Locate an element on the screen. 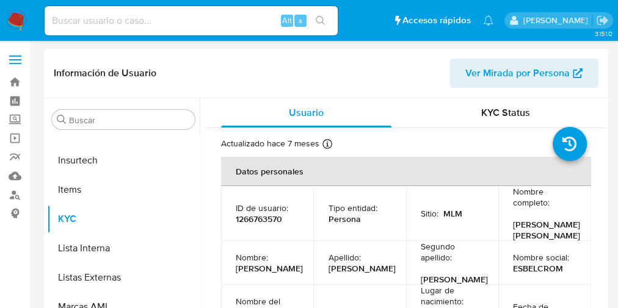 This screenshot has height=308, width=618. p: Lugar de nacimiento : is located at coordinates (452, 296).